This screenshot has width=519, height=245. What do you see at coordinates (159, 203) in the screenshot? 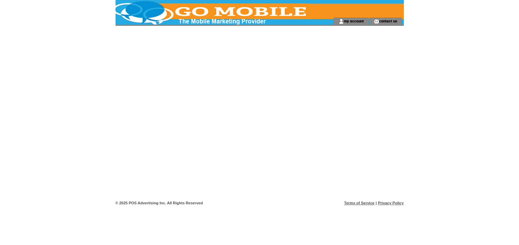
I see `span: © 2025 POS Advertising Inc. All Rights Reserved` at bounding box center [159, 203].